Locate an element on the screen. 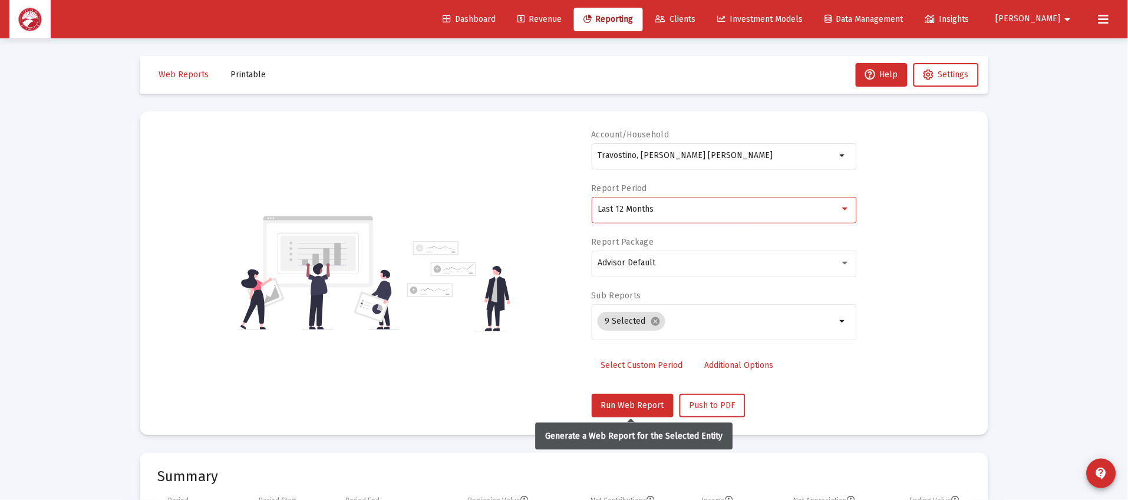 This screenshot has width=1128, height=500. span: Help is located at coordinates (882, 74).